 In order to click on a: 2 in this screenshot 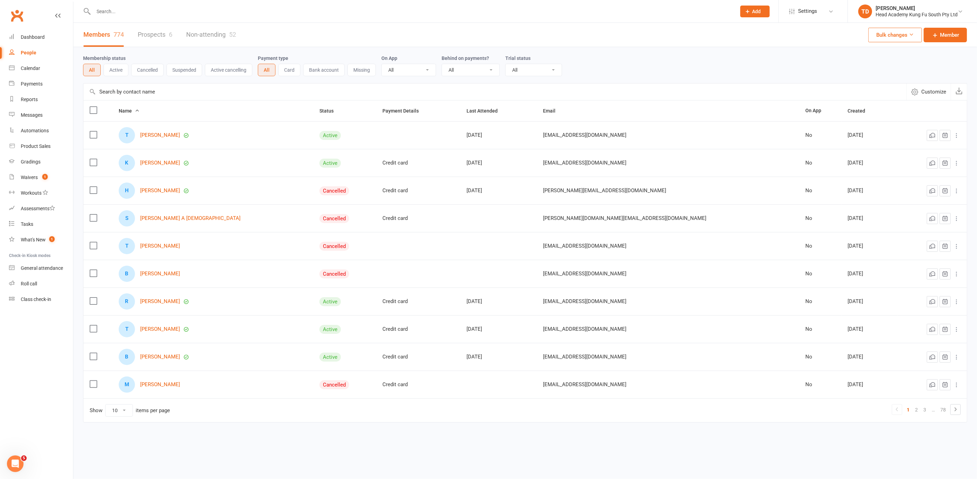, I will do `click(917, 410)`.